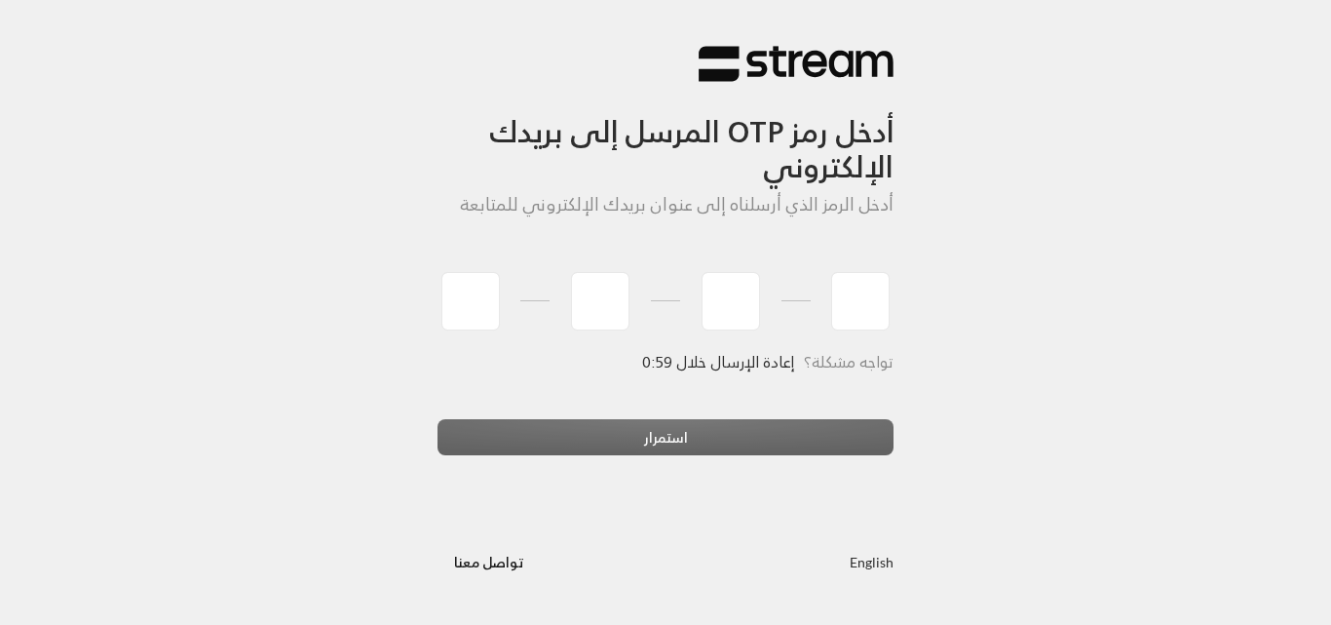 The width and height of the screenshot is (1331, 625). What do you see at coordinates (488, 561) in the screenshot?
I see `a: تواصل معنا` at bounding box center [488, 561].